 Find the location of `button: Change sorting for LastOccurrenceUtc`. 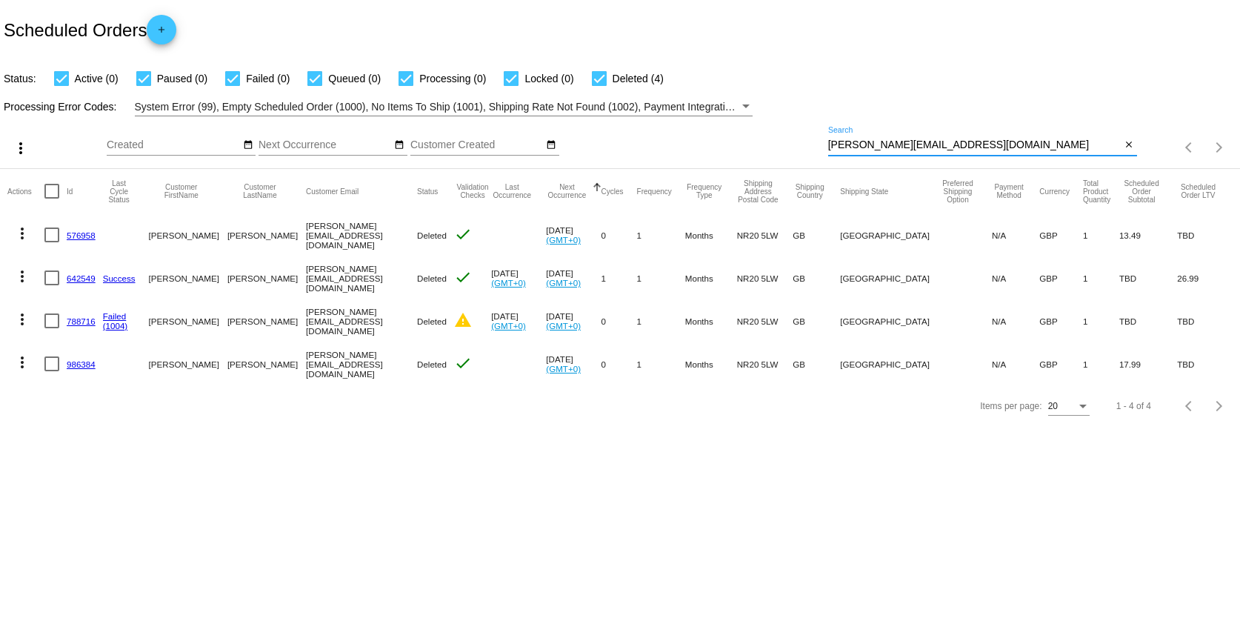

button: Change sorting for LastOccurrenceUtc is located at coordinates (512, 191).